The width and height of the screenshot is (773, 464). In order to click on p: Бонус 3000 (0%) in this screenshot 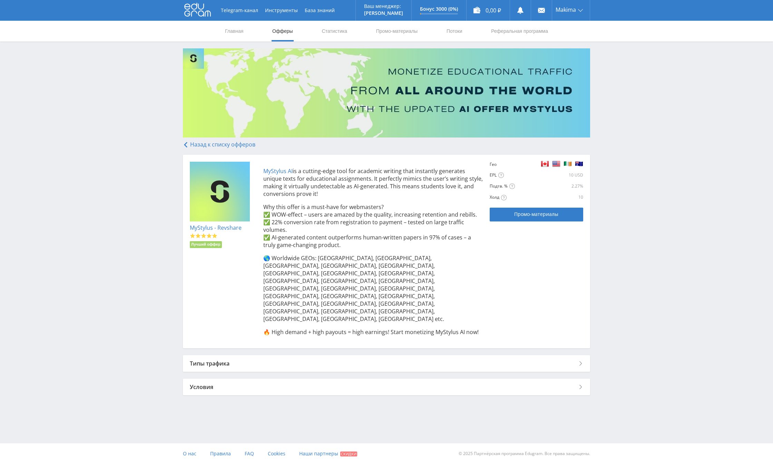, I will do `click(439, 9)`.